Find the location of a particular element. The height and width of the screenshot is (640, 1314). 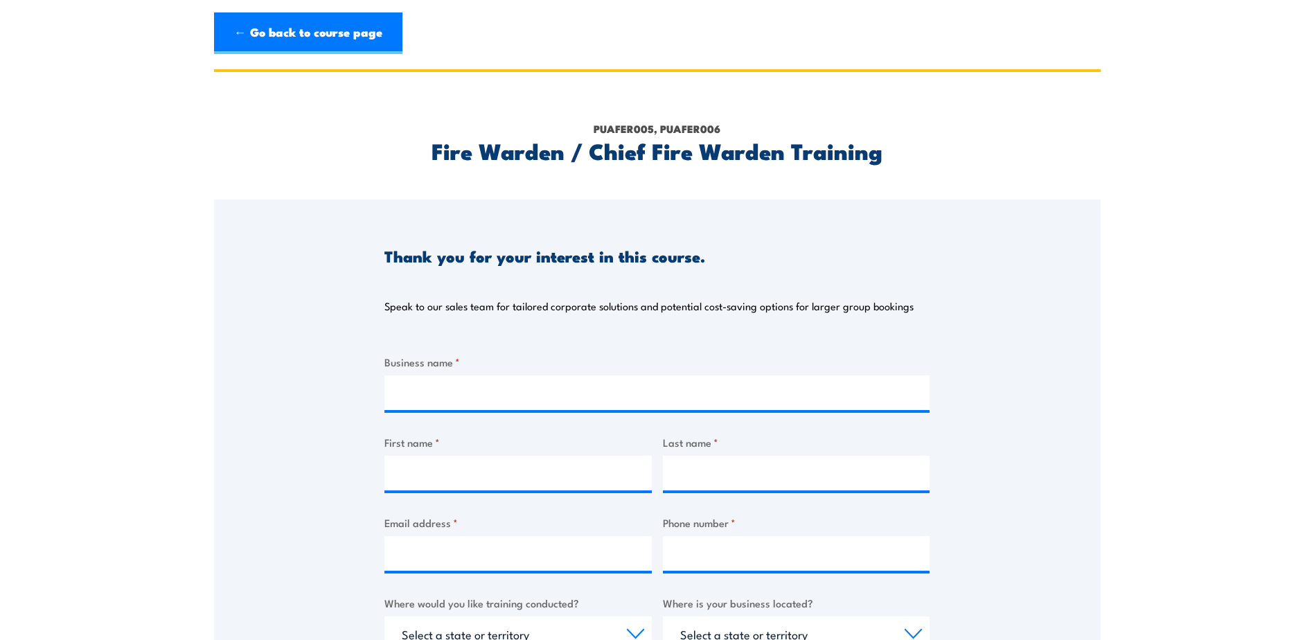

label: Business name is located at coordinates (657, 362).